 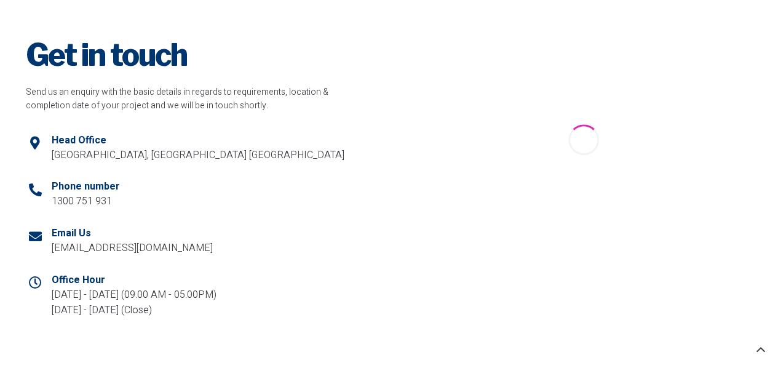 What do you see at coordinates (194, 55) in the screenshot?
I see `h2: Get in touch` at bounding box center [194, 55].